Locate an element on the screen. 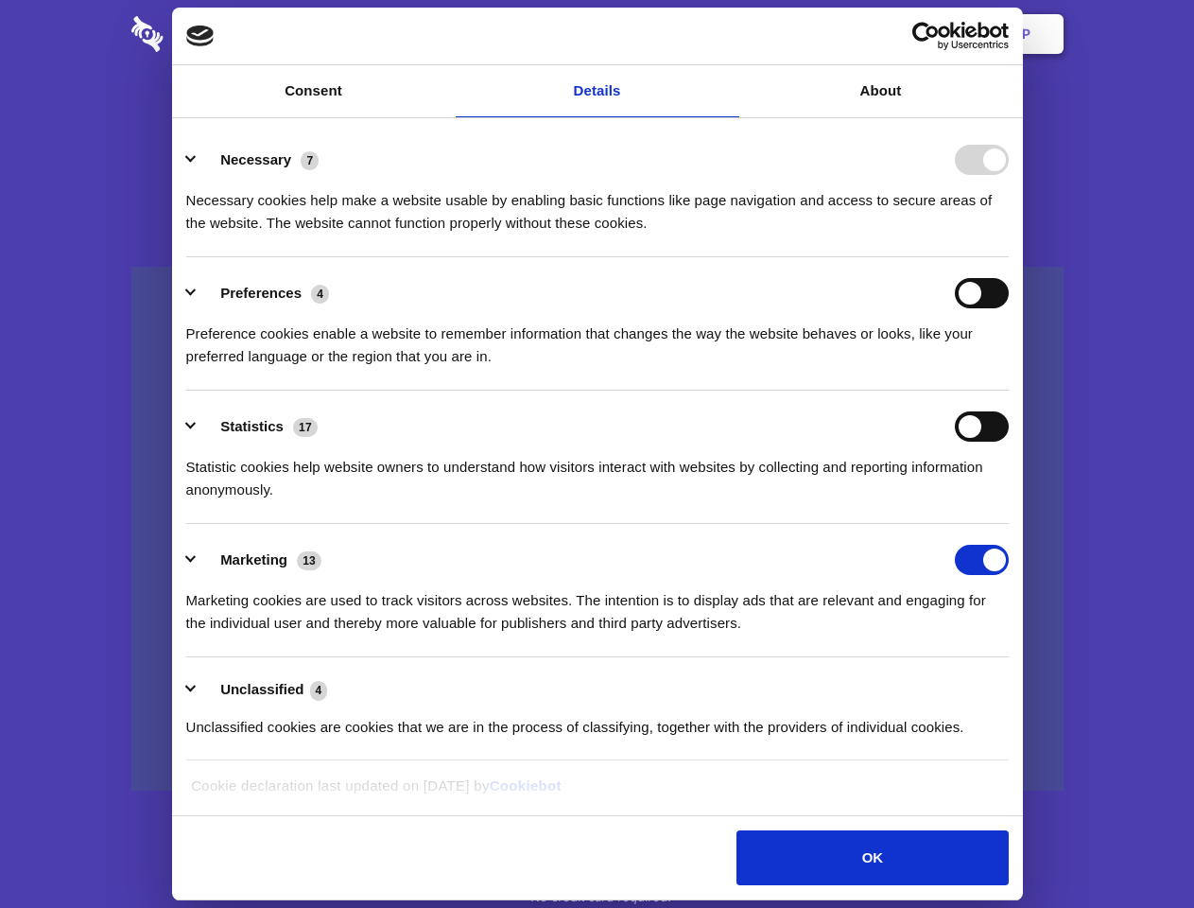 The image size is (1194, 908). a: Login is located at coordinates (898, 34).